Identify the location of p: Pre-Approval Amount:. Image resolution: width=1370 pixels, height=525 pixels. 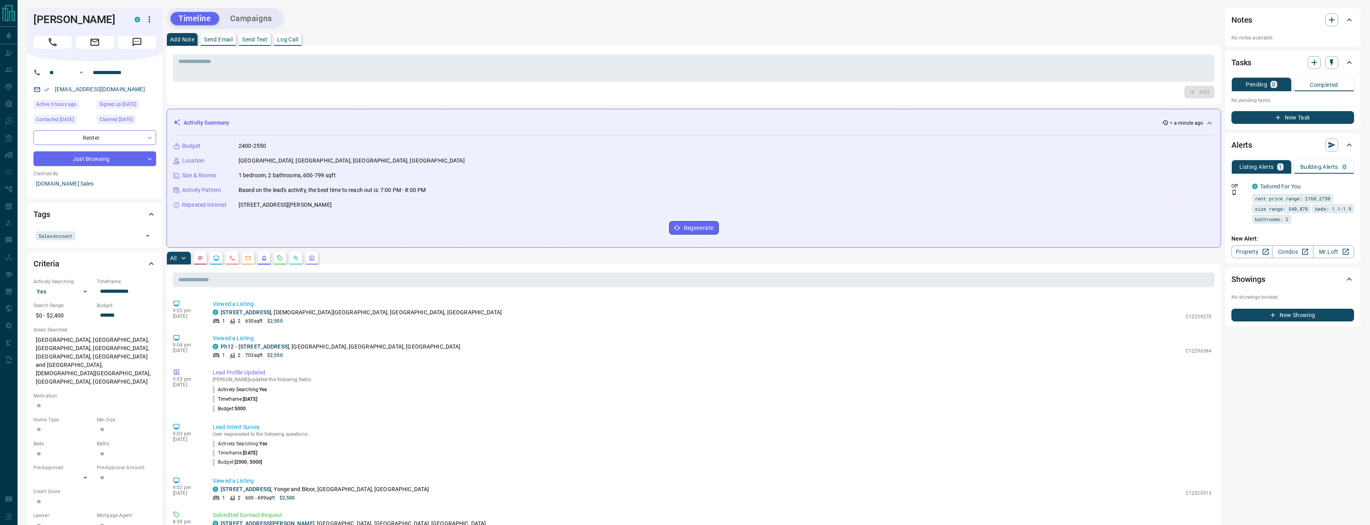
(126, 468).